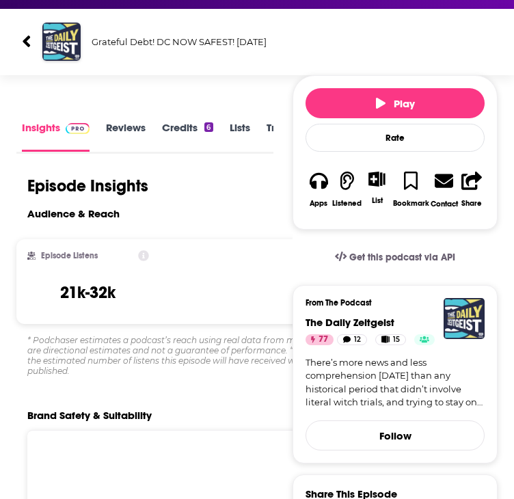 The width and height of the screenshot is (514, 499). Describe the element at coordinates (346, 189) in the screenshot. I see `button: Listened` at that location.